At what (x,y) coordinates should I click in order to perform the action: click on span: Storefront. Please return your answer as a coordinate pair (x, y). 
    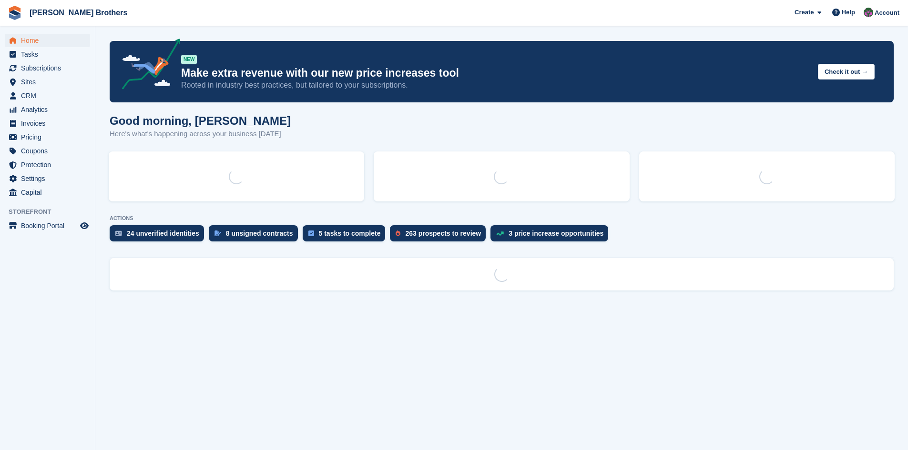
    Looking at the image, I should click on (51, 212).